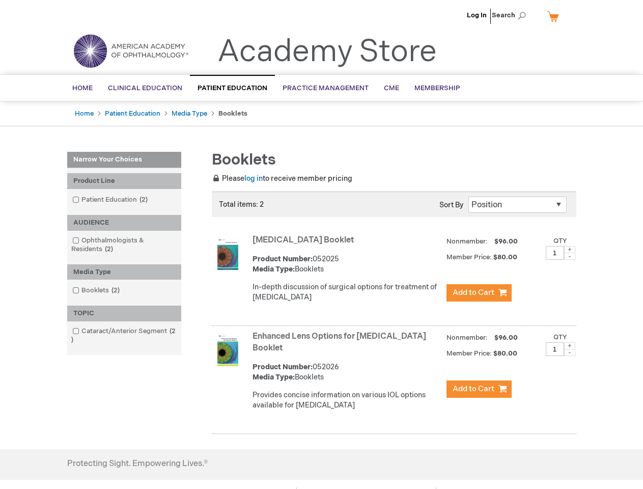  What do you see at coordinates (137, 464) in the screenshot?
I see `h4: Protecting Sight. Empowering Lives.®` at bounding box center [137, 464].